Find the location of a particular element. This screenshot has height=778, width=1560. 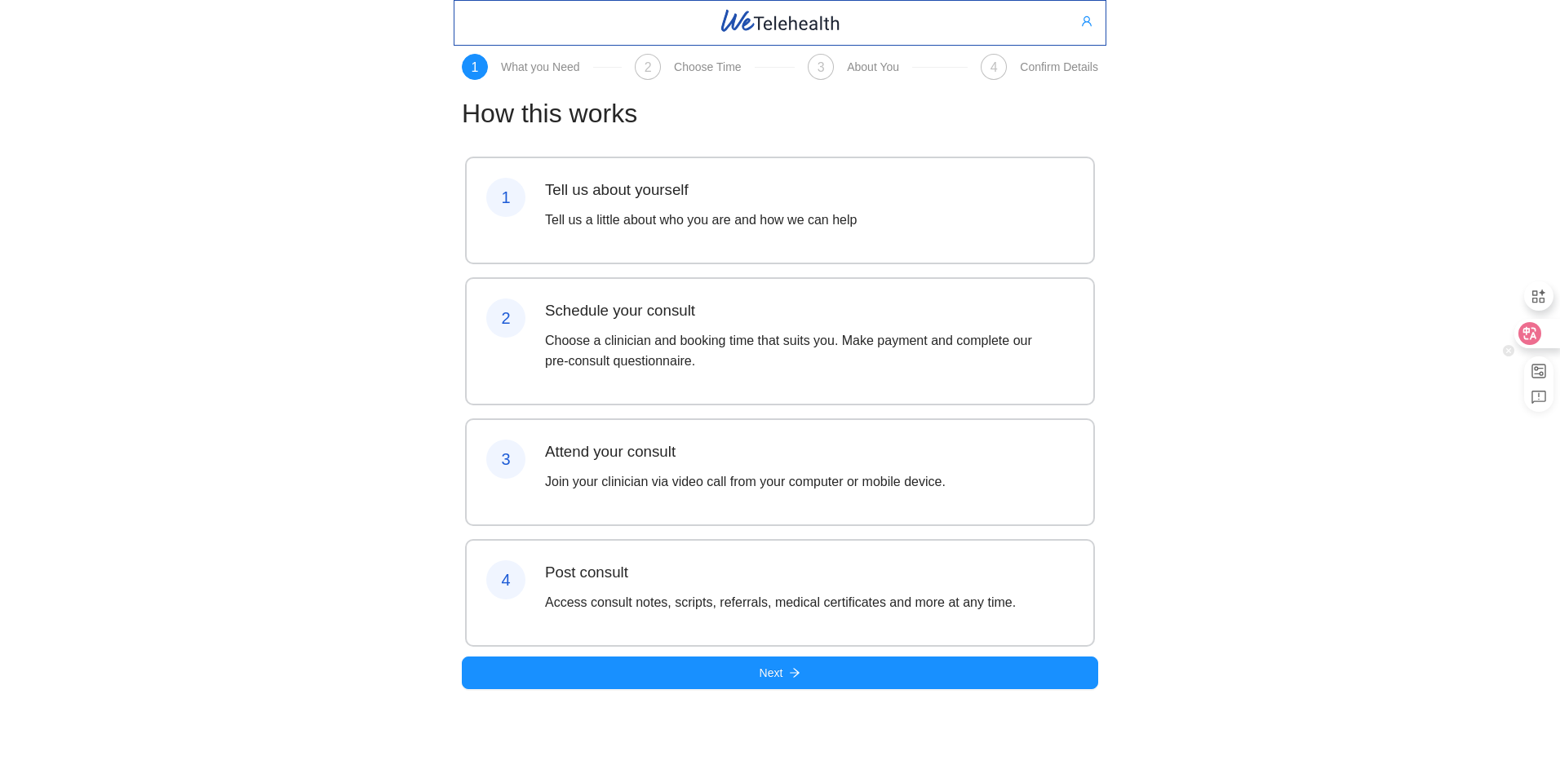

span: 2 is located at coordinates (648, 67).